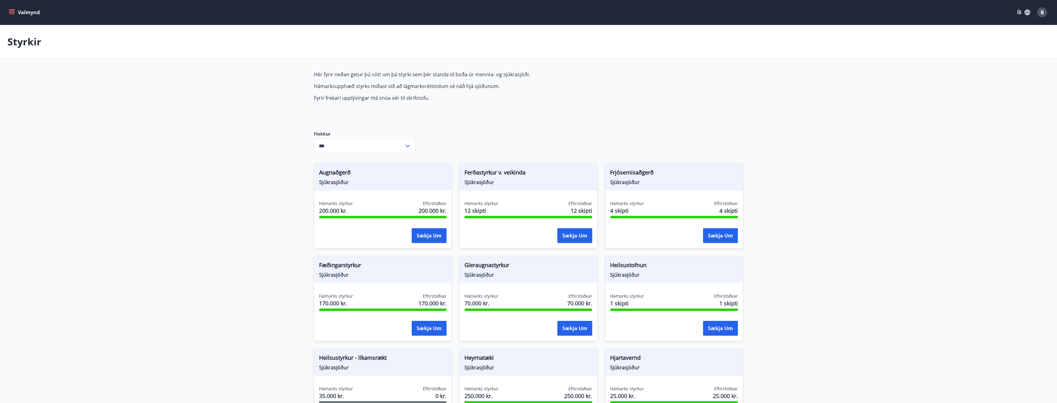  I want to click on span: Heilsustofnun, so click(674, 266).